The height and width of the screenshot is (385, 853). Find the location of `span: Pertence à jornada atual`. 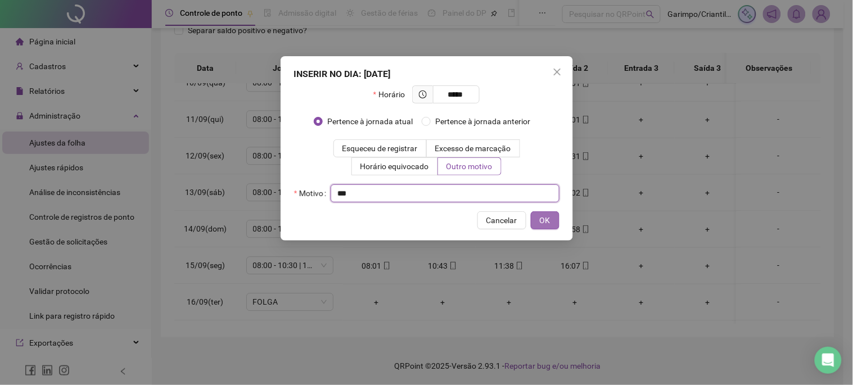

span: Pertence à jornada atual is located at coordinates (370, 121).